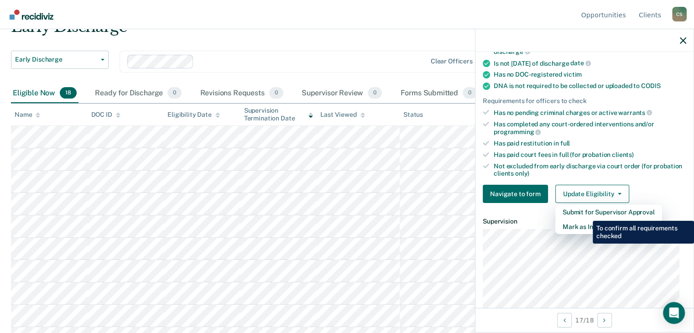 This screenshot has height=333, width=694. I want to click on img: Recidiviz, so click(31, 15).